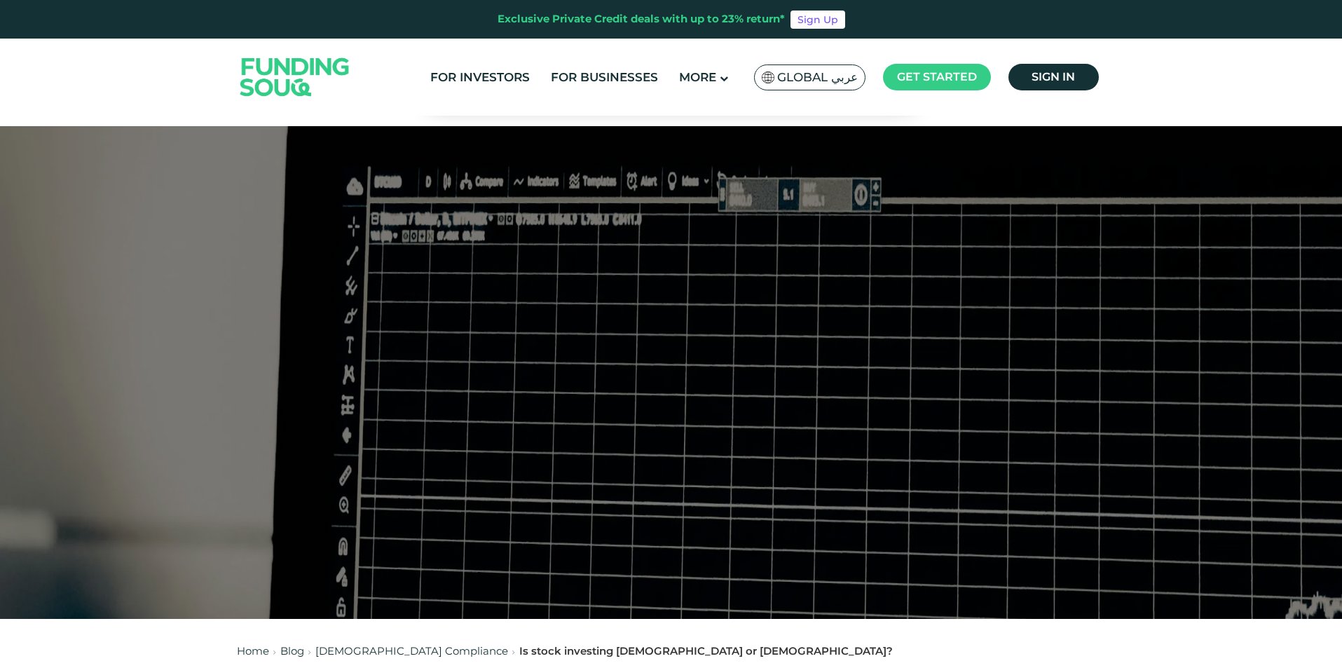  Describe the element at coordinates (937, 76) in the screenshot. I see `span: Get started` at that location.